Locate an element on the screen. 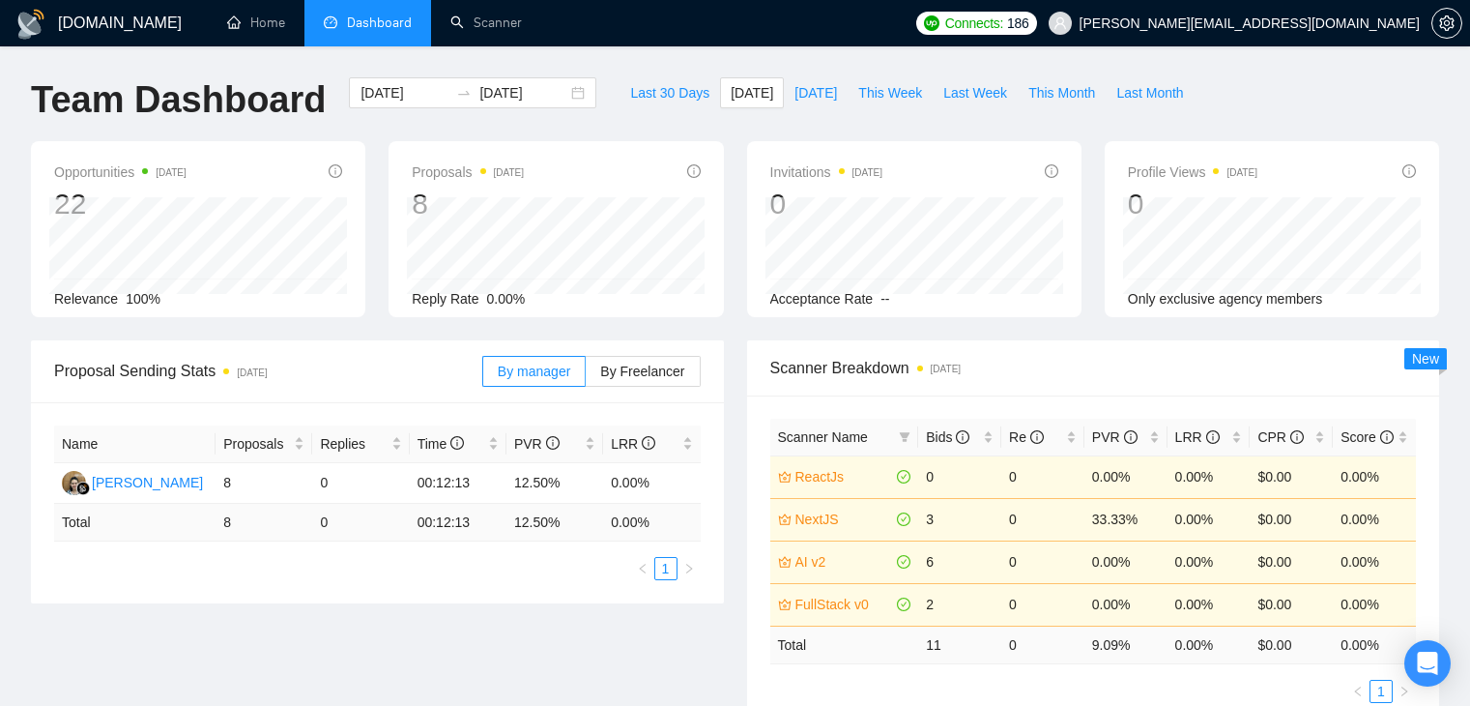 The image size is (1470, 706). a: FullStack v0 is located at coordinates (845, 604).